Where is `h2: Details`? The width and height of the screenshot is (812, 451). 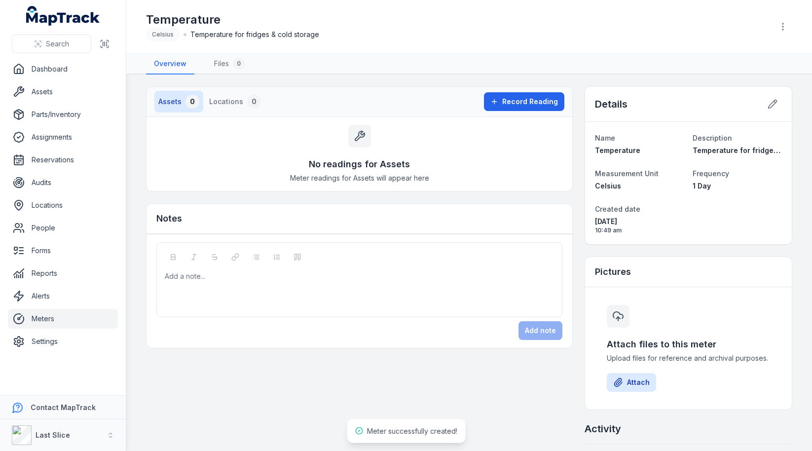 h2: Details is located at coordinates (611, 104).